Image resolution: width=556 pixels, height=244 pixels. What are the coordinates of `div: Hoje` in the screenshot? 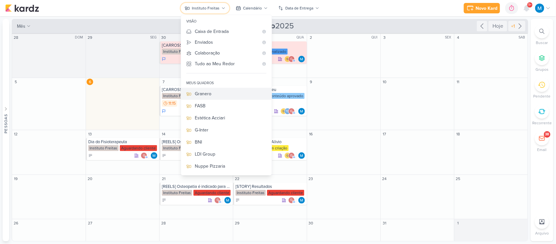 It's located at (498, 26).